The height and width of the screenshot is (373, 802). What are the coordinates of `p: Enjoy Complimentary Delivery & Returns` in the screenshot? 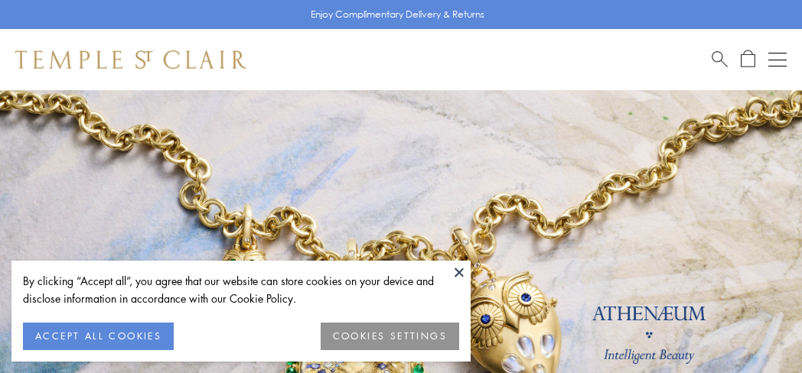 It's located at (397, 15).